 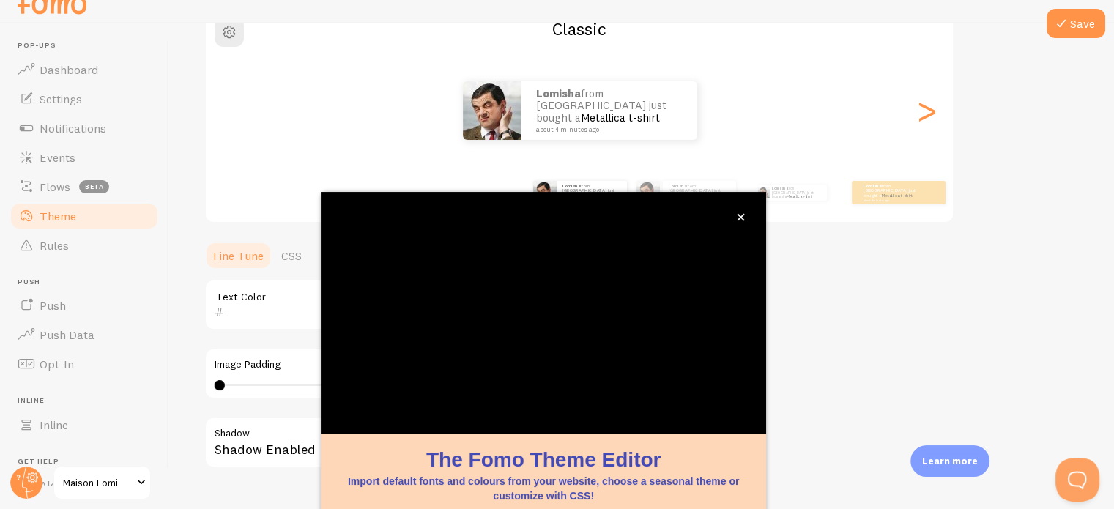 I want to click on div: Shadow Enabled, so click(x=424, y=443).